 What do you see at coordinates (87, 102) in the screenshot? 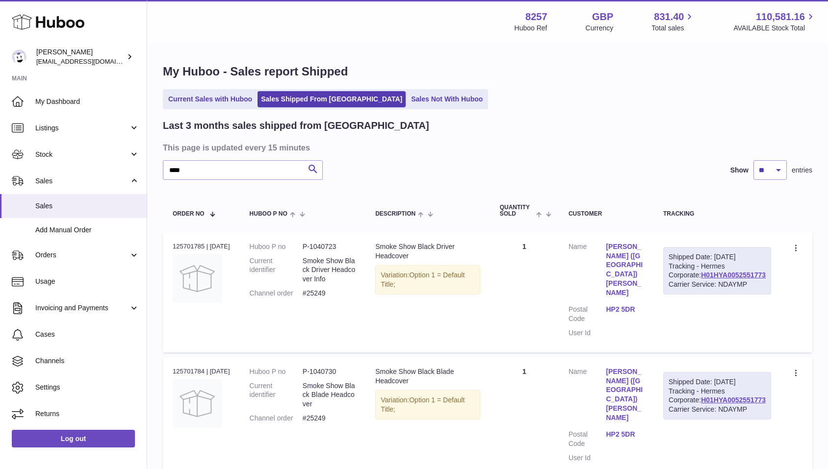
I see `span: My Dashboard` at bounding box center [87, 102].